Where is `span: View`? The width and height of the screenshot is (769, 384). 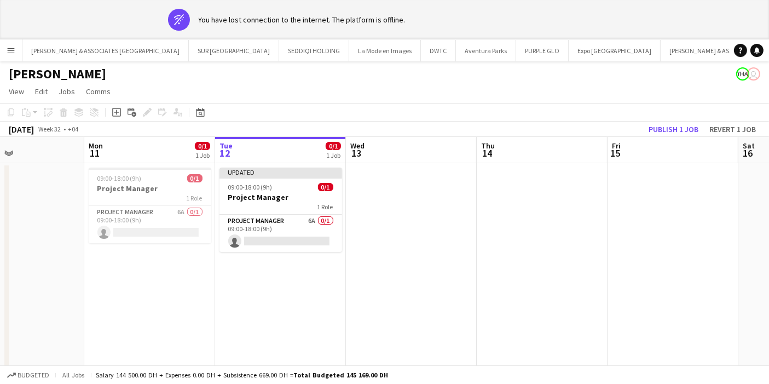 span: View is located at coordinates (16, 91).